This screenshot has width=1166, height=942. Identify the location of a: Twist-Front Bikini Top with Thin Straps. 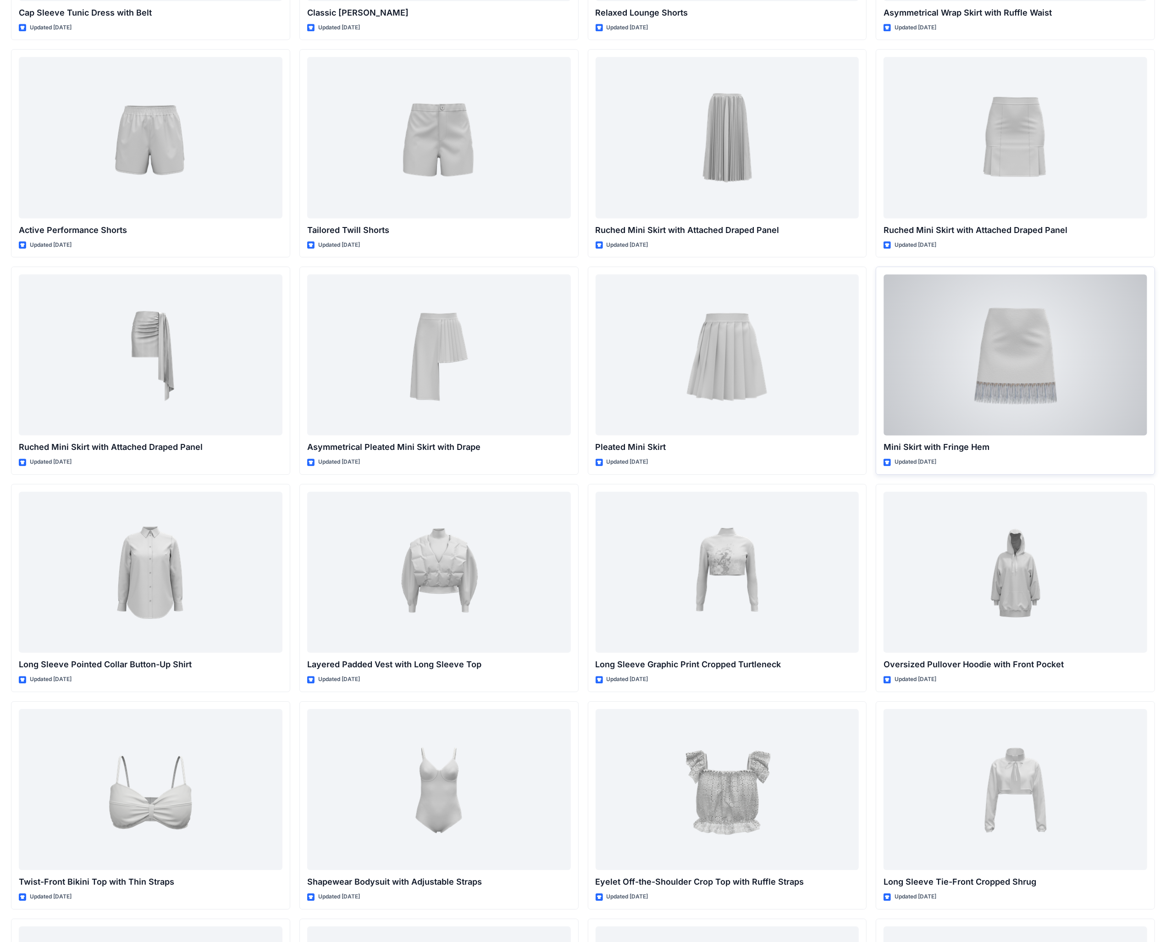
(150, 789).